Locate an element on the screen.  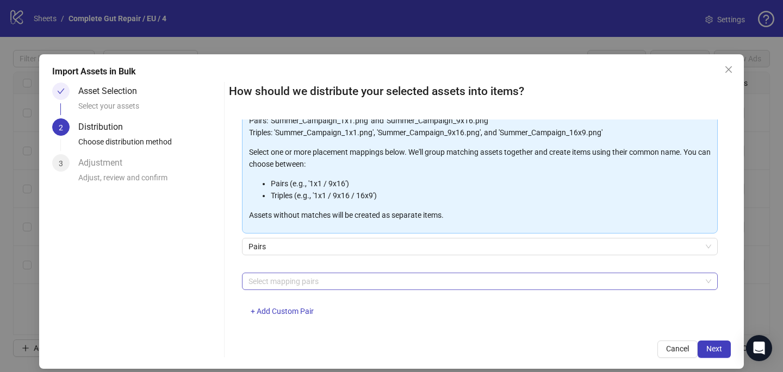
button: Cancel is located at coordinates (677, 349).